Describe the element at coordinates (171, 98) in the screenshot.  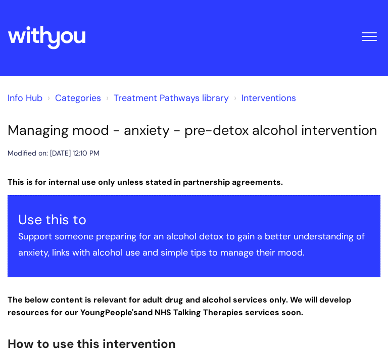
I see `a: Treatment Pathways library` at that location.